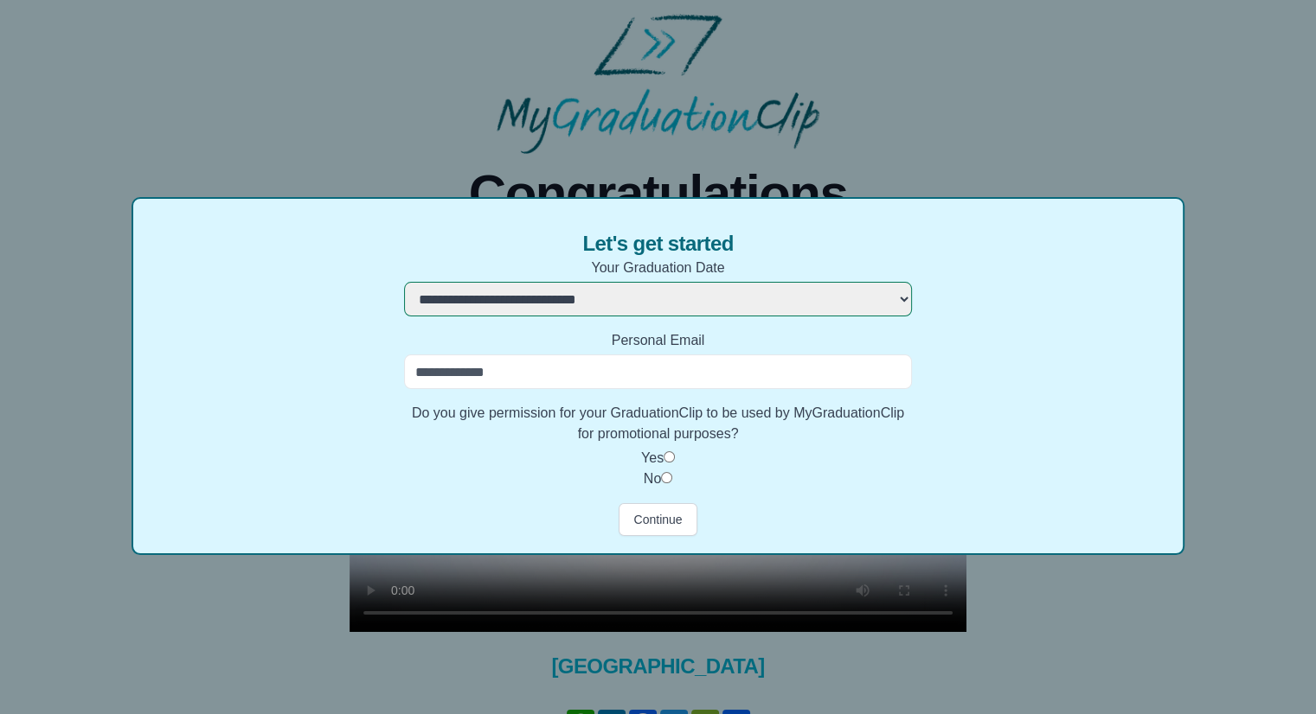  Describe the element at coordinates (657, 268) in the screenshot. I see `label: Your Graduation Date` at that location.